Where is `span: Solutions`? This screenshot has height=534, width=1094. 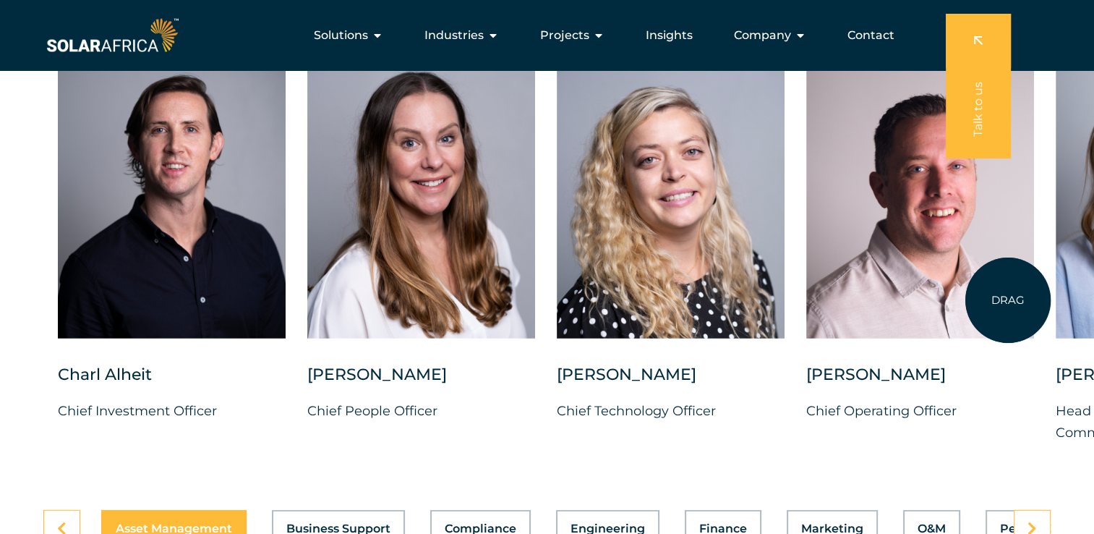 span: Solutions is located at coordinates (341, 35).